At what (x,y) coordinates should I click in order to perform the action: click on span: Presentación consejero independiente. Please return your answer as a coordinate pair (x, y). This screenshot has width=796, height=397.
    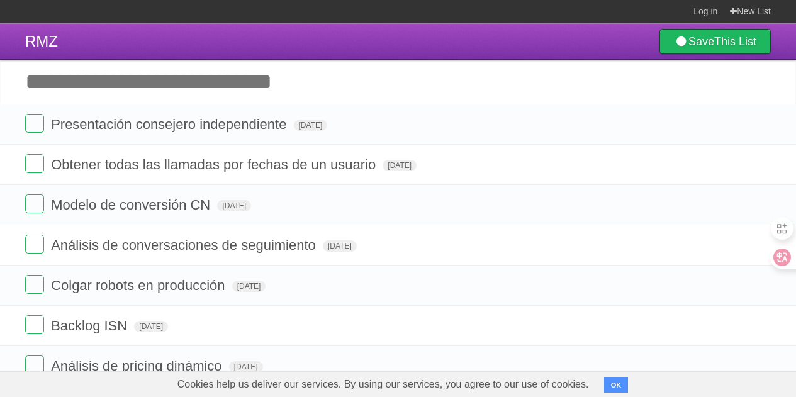
    Looking at the image, I should click on (170, 124).